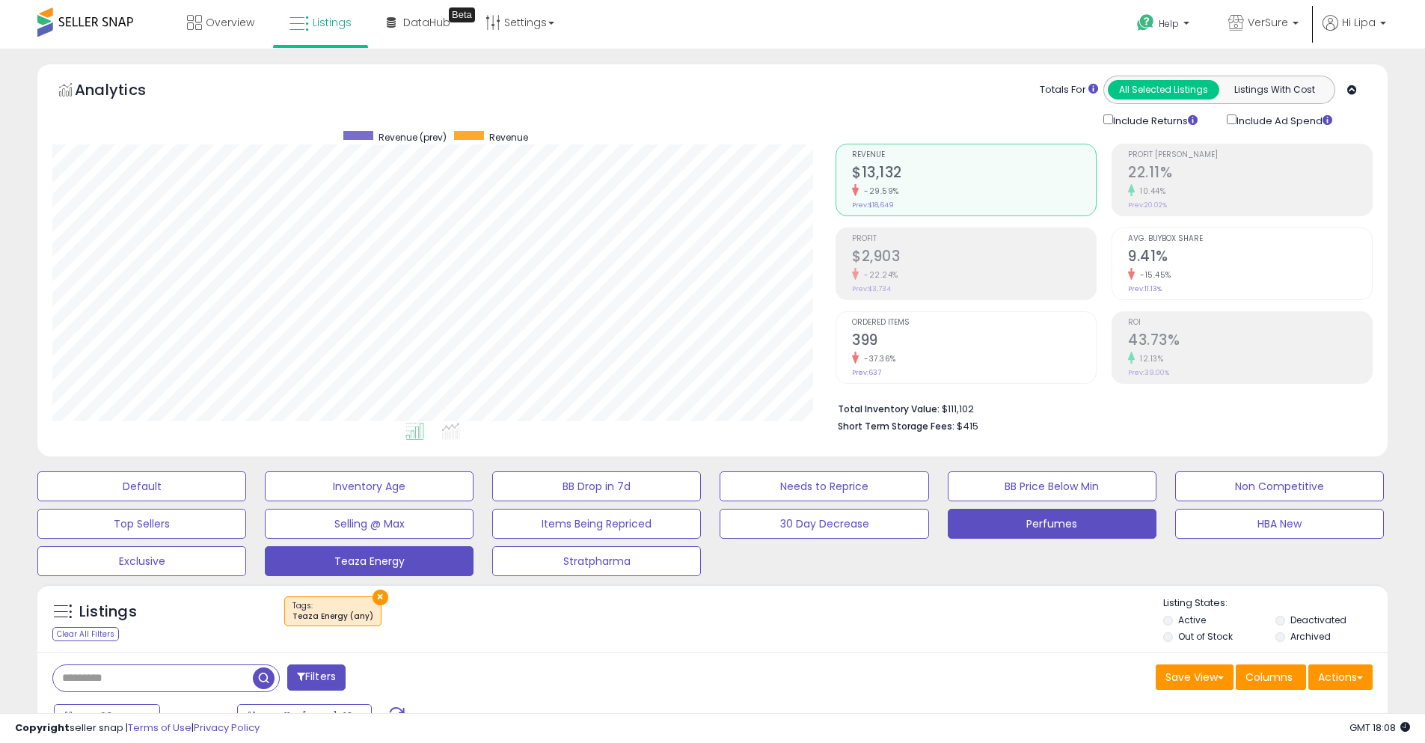  Describe the element at coordinates (426, 22) in the screenshot. I see `span: DataHub` at that location.